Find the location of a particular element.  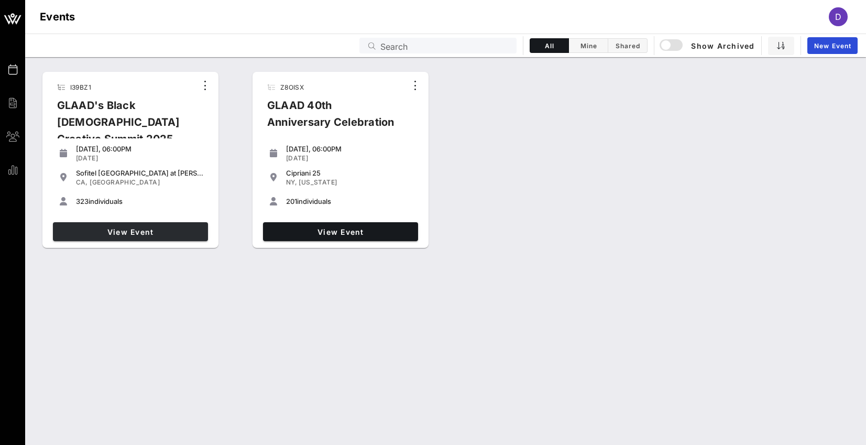

div: Cipriani 25 is located at coordinates (350, 173).